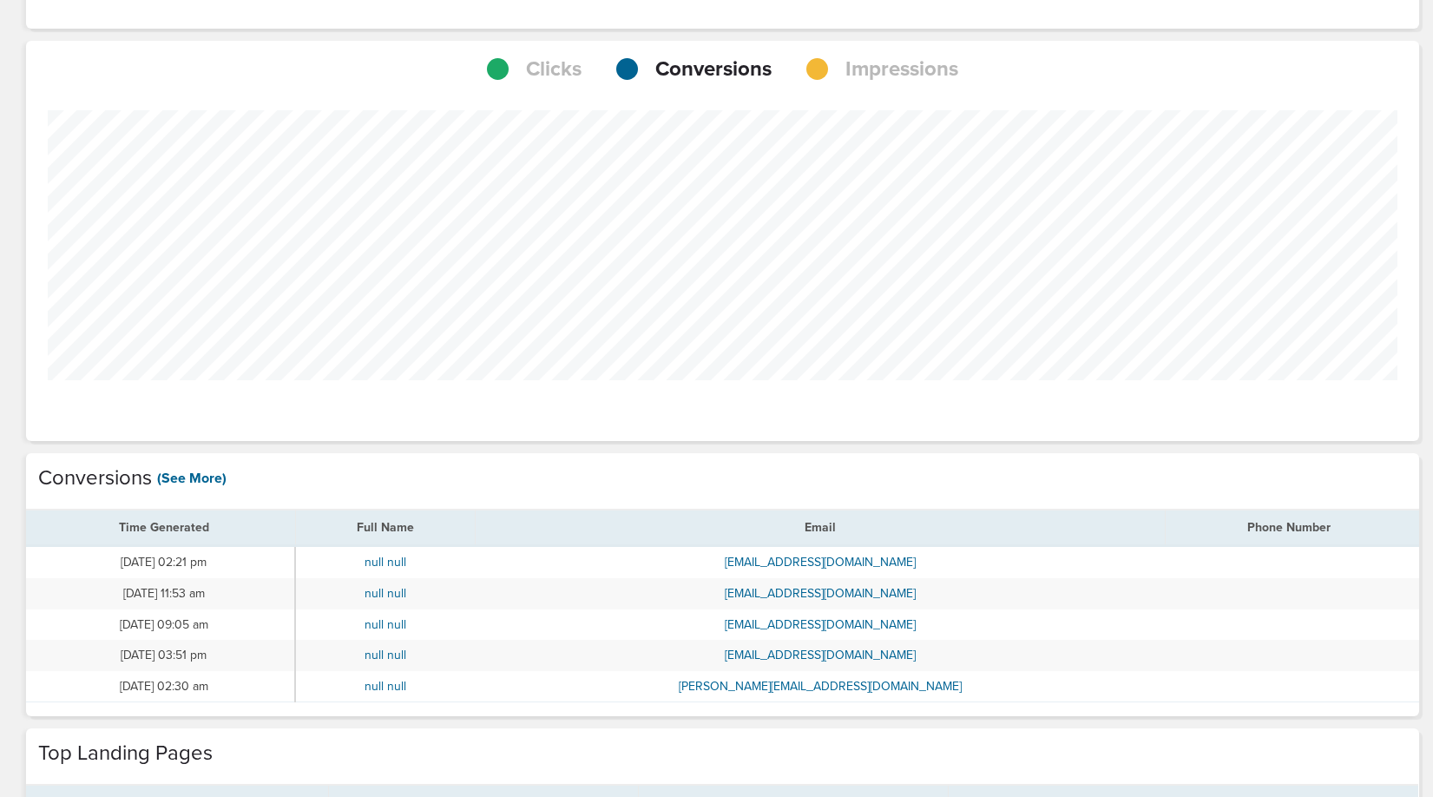 The height and width of the screenshot is (797, 1433). What do you see at coordinates (95, 478) in the screenshot?
I see `h4: Conversions` at bounding box center [95, 478].